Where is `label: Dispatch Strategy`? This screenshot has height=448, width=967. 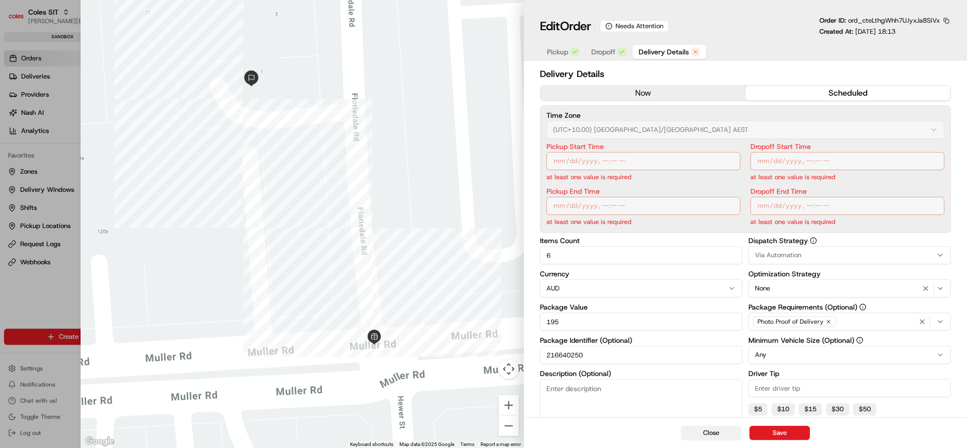 label: Dispatch Strategy is located at coordinates (850, 241).